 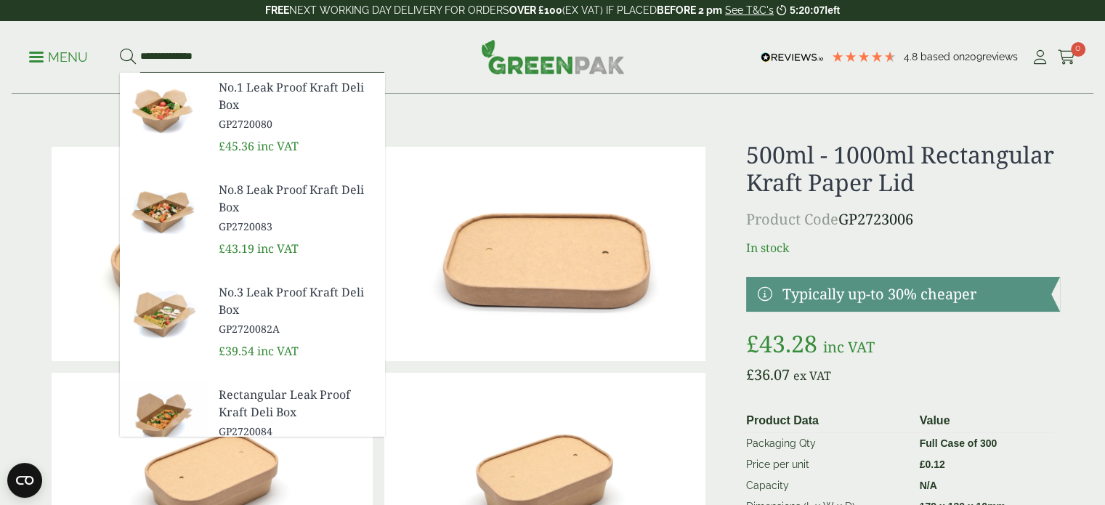 What do you see at coordinates (553, 57) in the screenshot?
I see `img: GreenPak Supplies` at bounding box center [553, 57].